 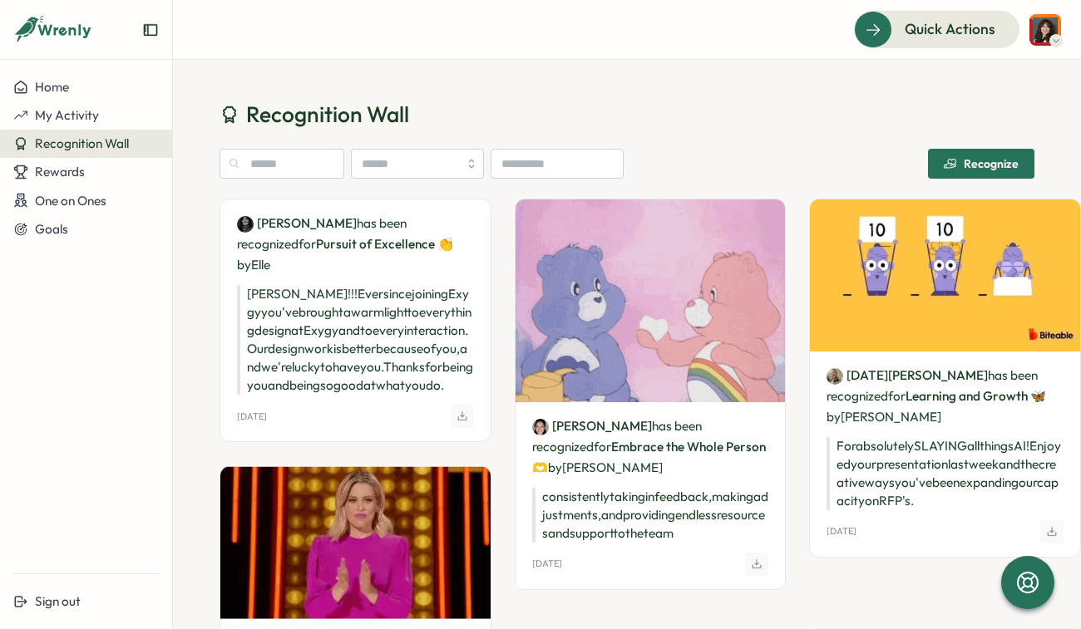 I want to click on img: Noel Price, so click(x=835, y=377).